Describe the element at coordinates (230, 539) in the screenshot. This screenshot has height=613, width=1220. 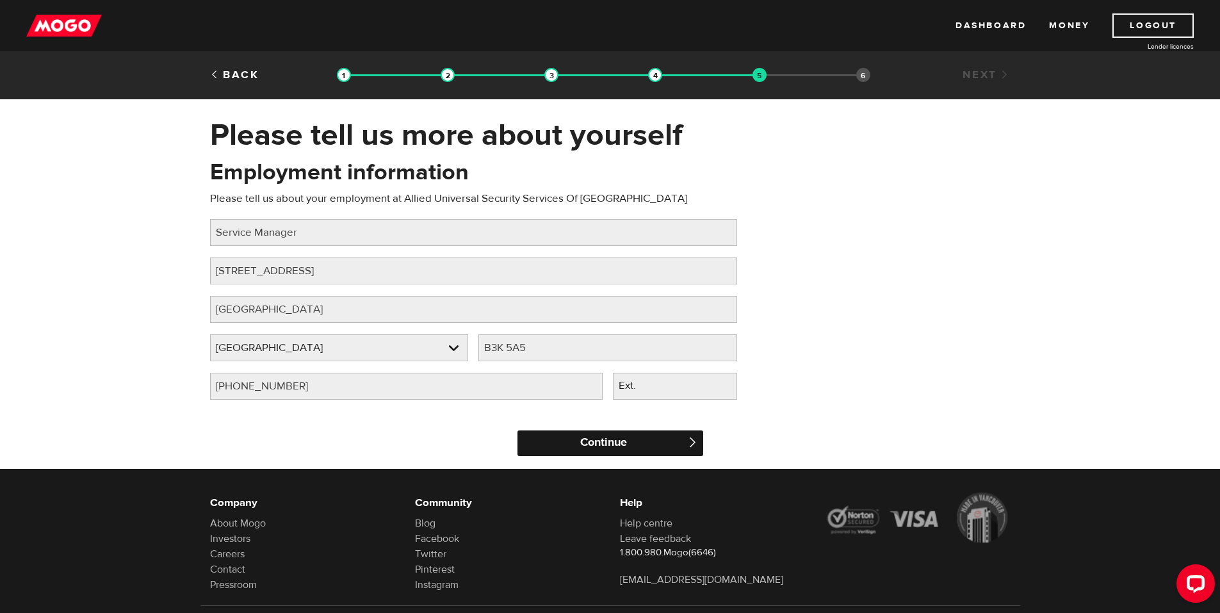
I see `a: Investors` at that location.